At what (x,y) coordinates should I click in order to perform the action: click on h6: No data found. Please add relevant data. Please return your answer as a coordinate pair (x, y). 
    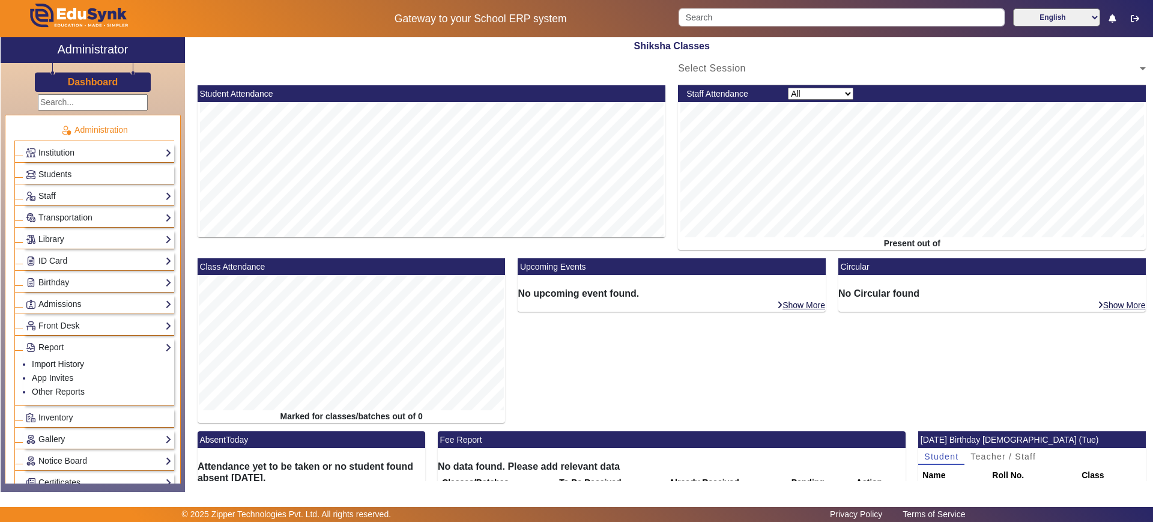
    Looking at the image, I should click on (671, 466).